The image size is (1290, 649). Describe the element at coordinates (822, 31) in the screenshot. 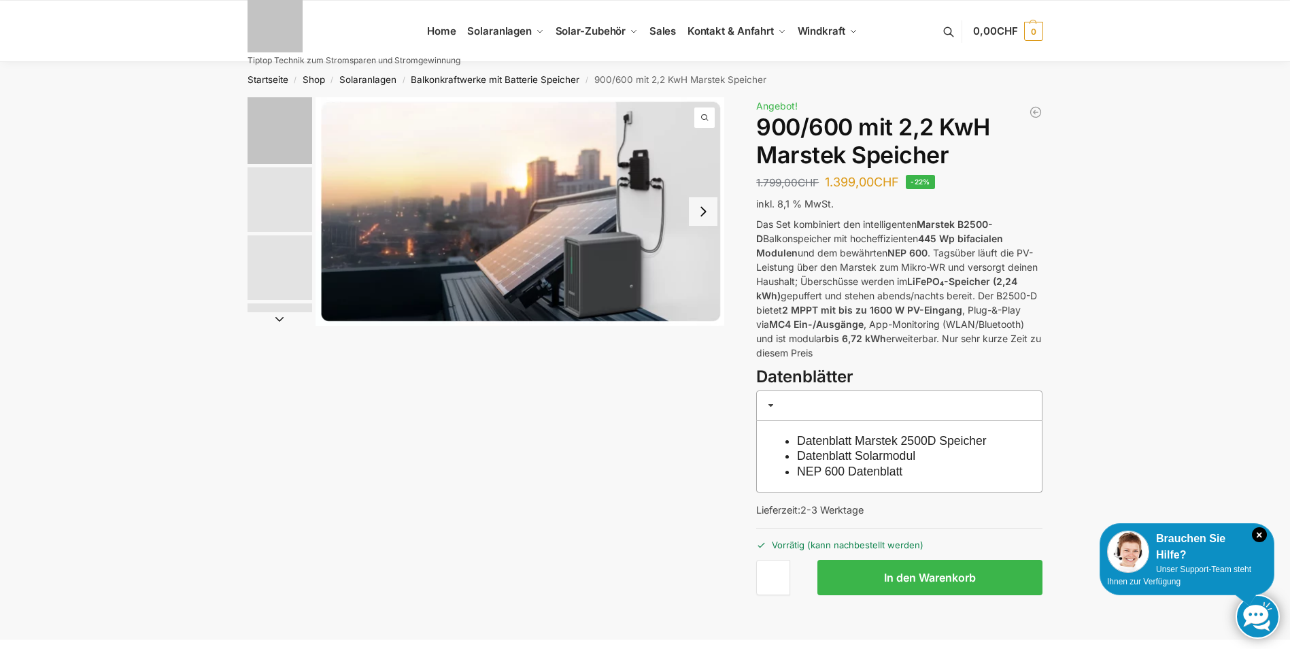

I see `span: Windkraft` at that location.